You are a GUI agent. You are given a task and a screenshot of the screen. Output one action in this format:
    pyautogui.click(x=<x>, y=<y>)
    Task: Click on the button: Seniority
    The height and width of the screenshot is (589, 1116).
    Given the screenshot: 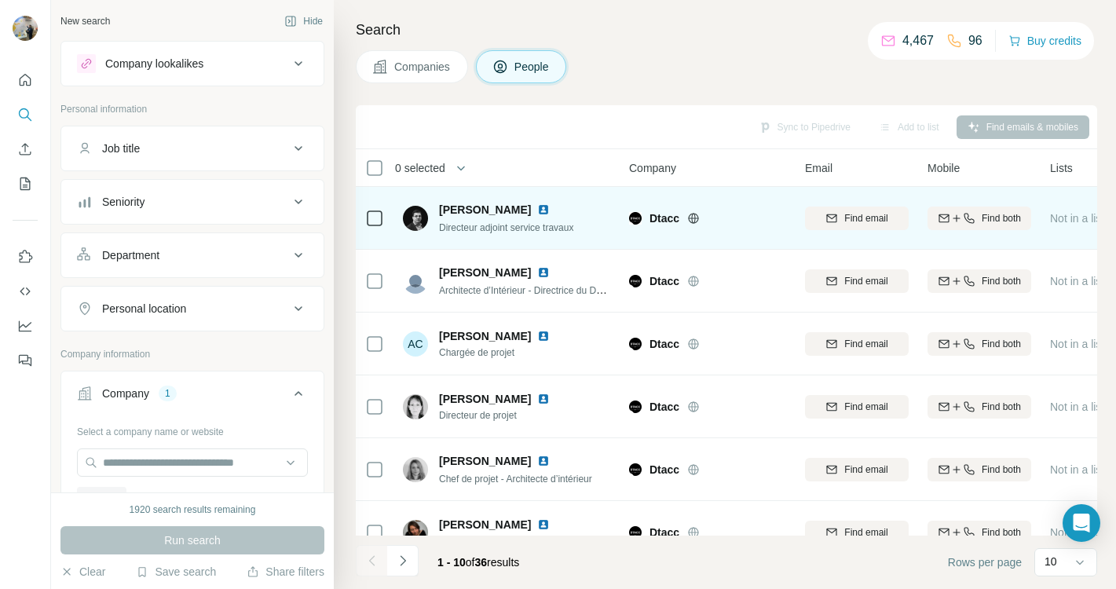 What is the action you would take?
    pyautogui.click(x=192, y=202)
    